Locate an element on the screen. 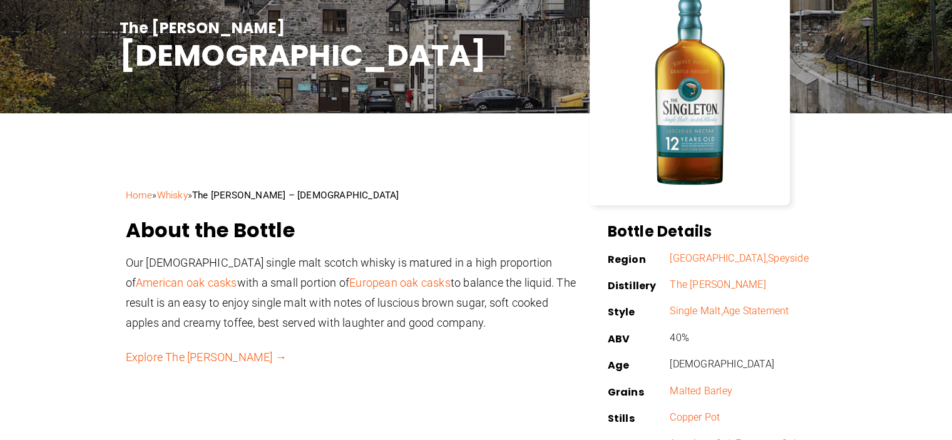 The image size is (952, 440). a: Single Malt is located at coordinates (695, 310).